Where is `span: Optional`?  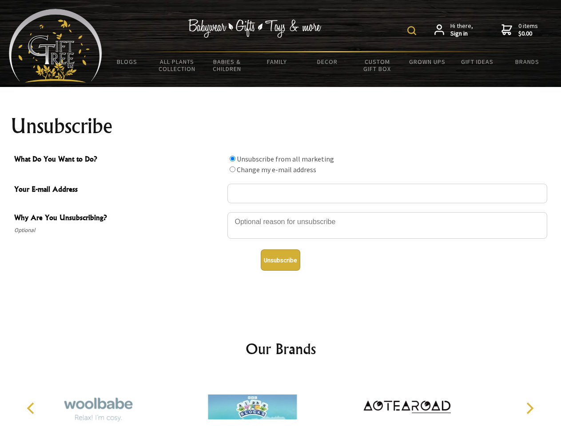 span: Optional is located at coordinates (119, 230).